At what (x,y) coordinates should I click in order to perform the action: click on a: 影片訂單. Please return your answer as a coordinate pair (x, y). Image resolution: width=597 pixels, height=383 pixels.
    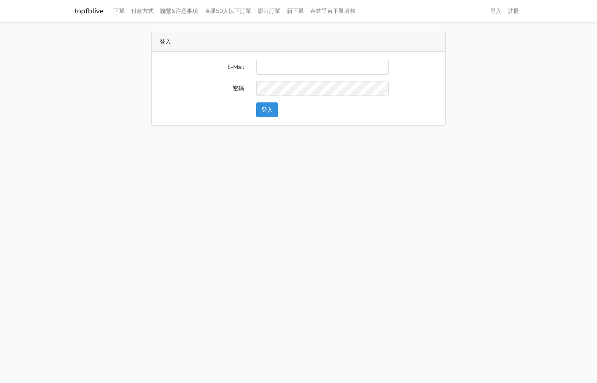
    Looking at the image, I should click on (269, 11).